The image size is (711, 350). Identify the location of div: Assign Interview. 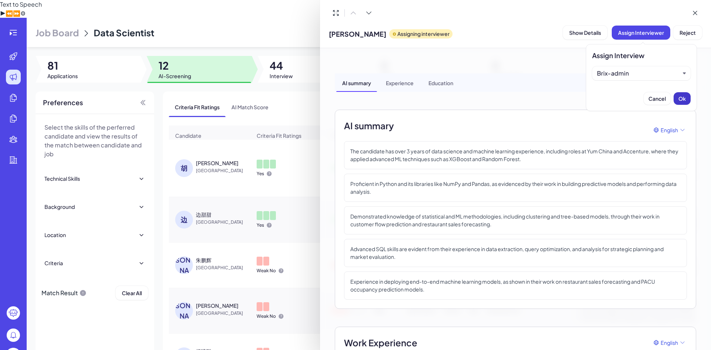
(642, 55).